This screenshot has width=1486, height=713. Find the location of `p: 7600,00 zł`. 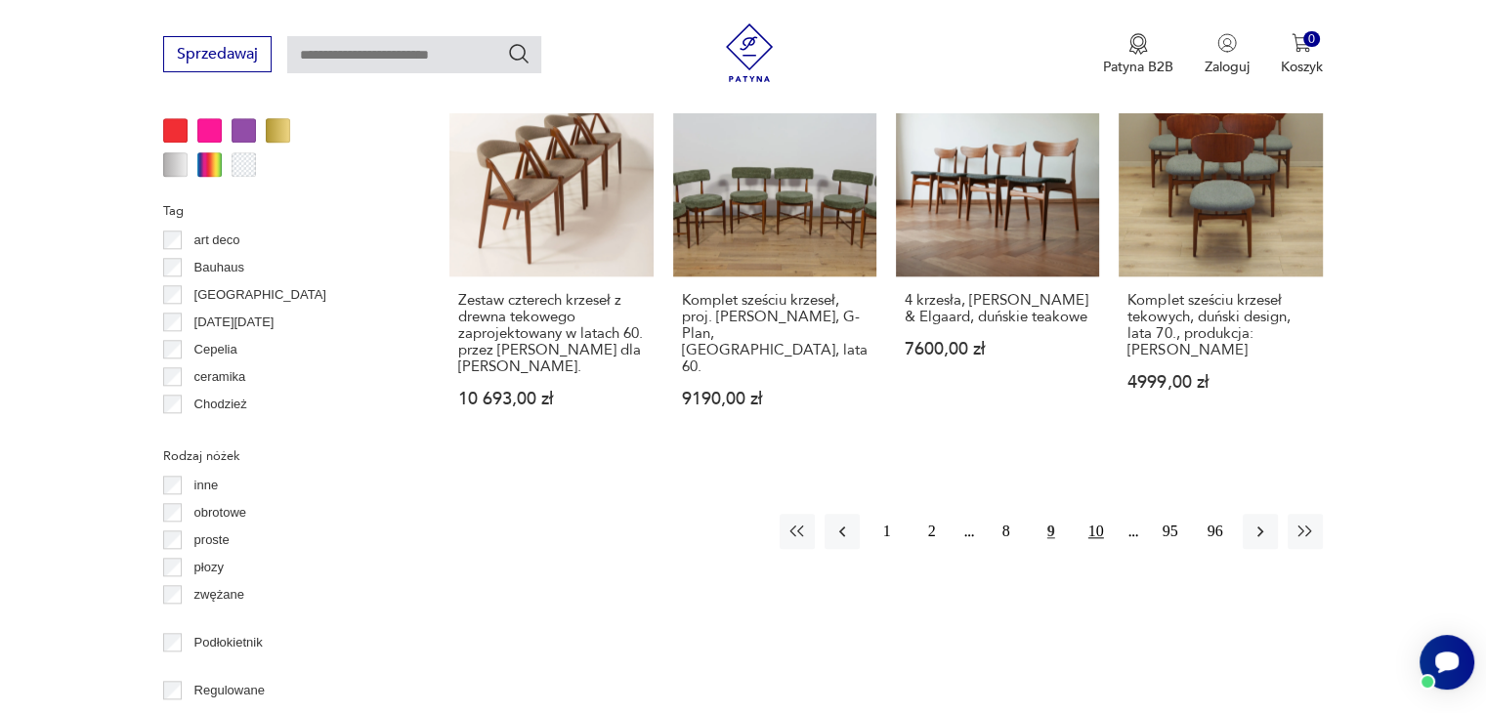

p: 7600,00 zł is located at coordinates (997, 349).